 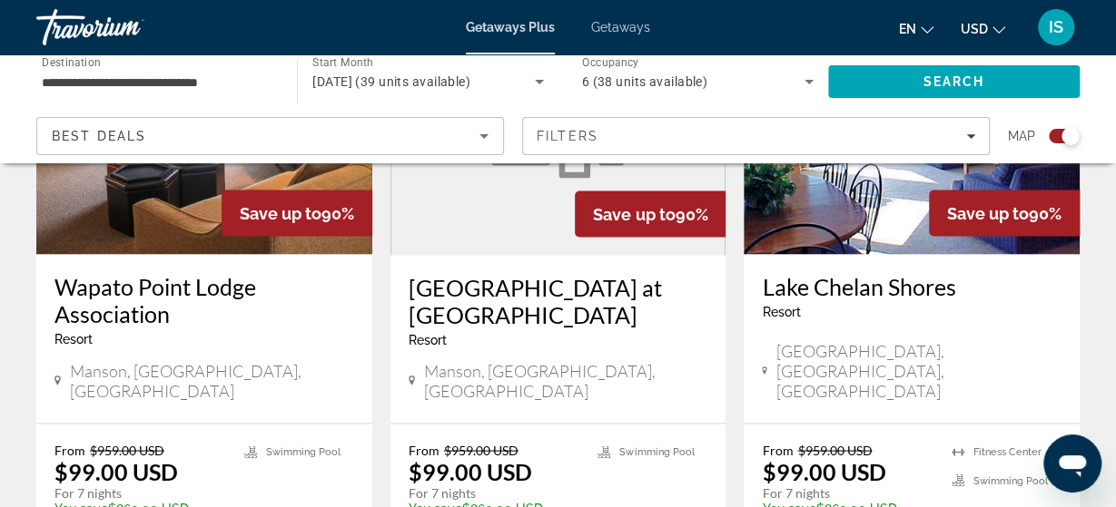 I want to click on span: Getaways, so click(x=620, y=27).